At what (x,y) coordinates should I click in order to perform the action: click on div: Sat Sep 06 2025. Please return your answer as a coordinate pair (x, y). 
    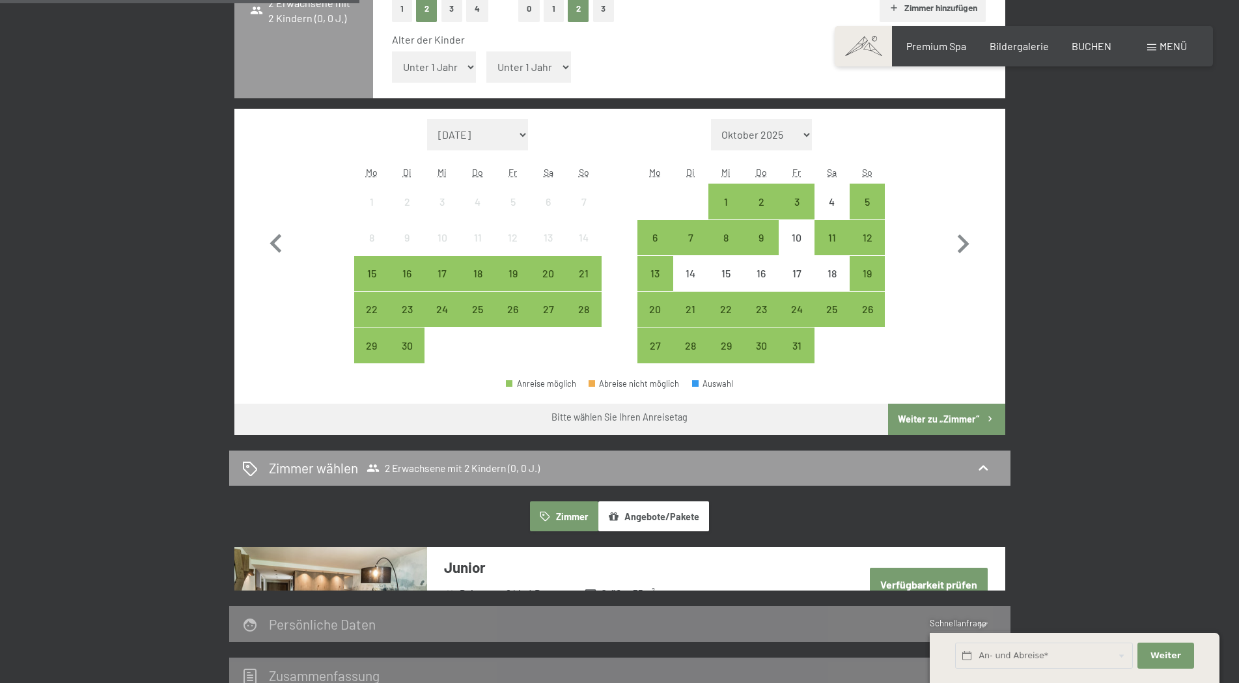
    Looking at the image, I should click on (548, 201).